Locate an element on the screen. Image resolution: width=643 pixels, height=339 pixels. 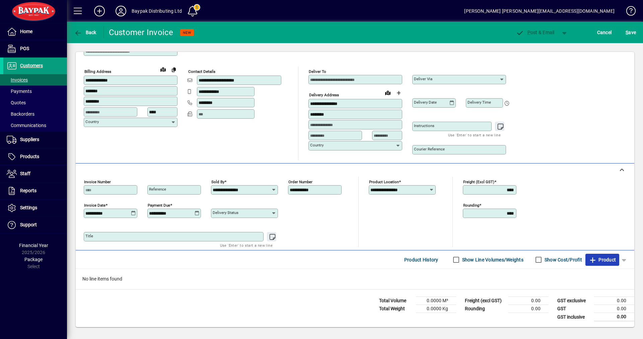
mat-label: Invoice number is located at coordinates (97, 182).